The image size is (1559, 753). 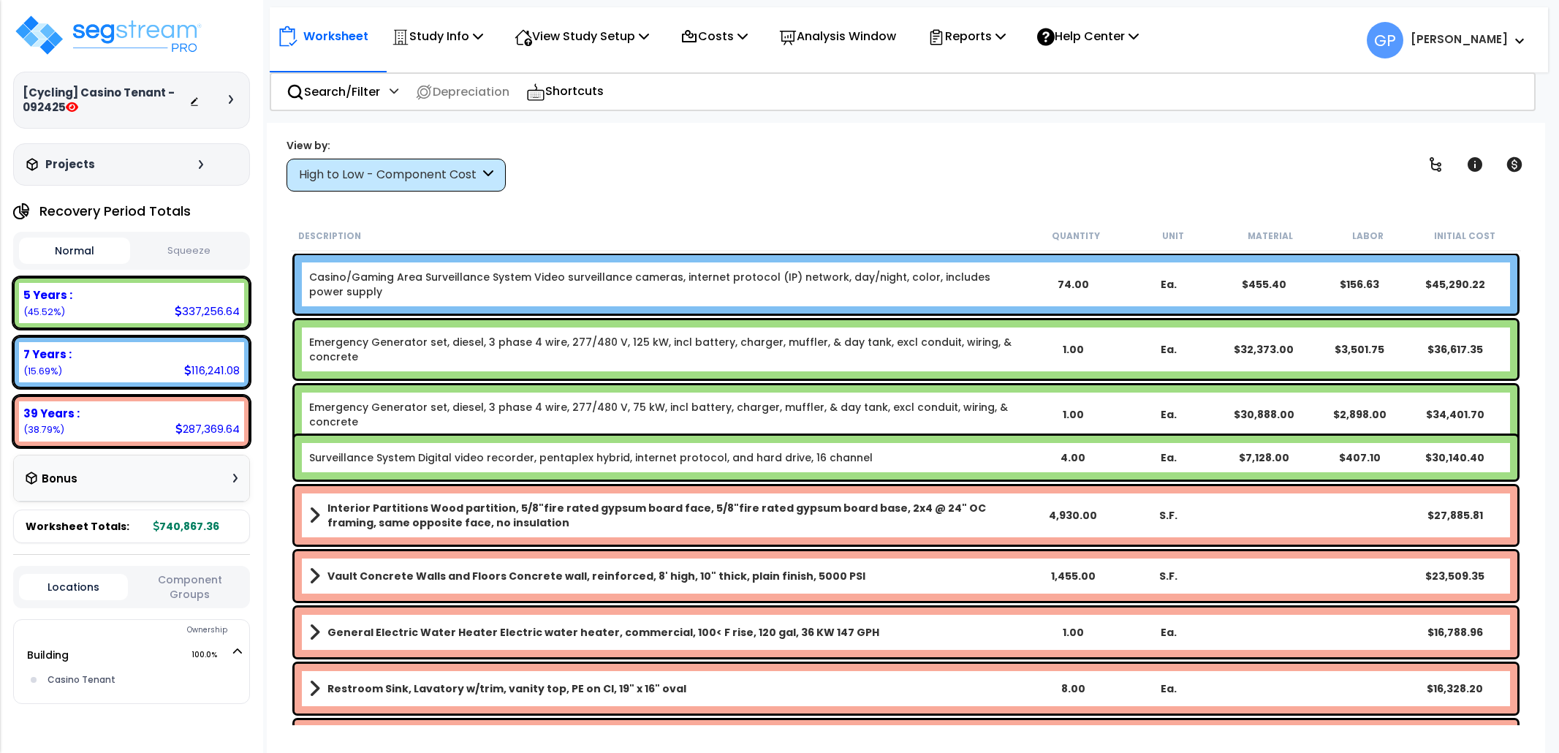 I want to click on b: Vault Concrete Walls and Floors Concrete wall, reinforced, 8' high, 10" thick, plain finish, 5000..., so click(x=596, y=576).